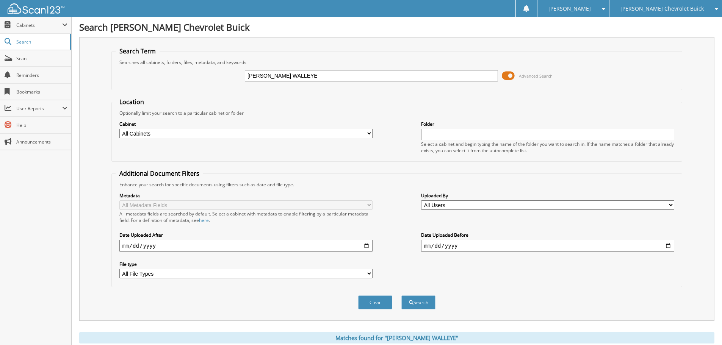 The image size is (722, 345). I want to click on label: Date Uploaded Before, so click(548, 235).